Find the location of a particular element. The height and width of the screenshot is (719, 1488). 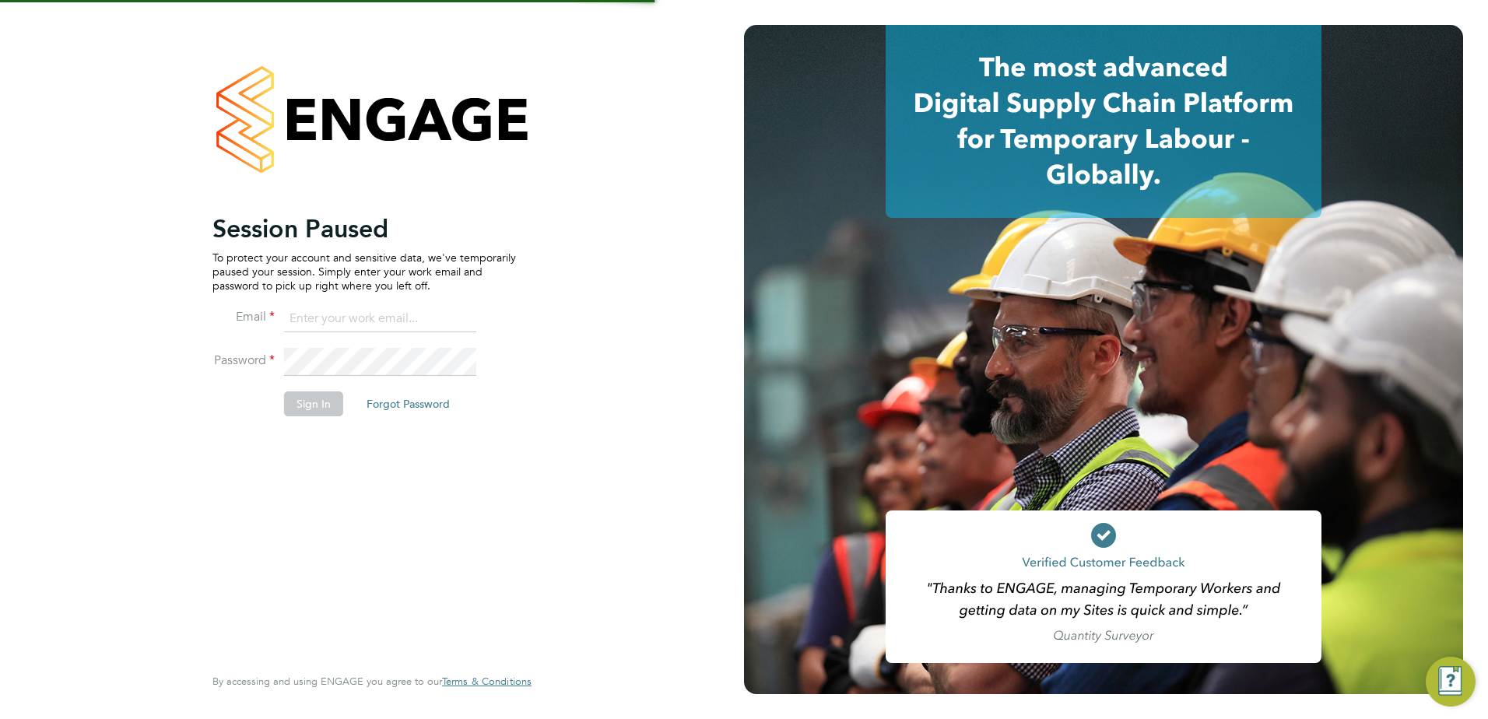

span: Terms & Conditions is located at coordinates (486, 681).